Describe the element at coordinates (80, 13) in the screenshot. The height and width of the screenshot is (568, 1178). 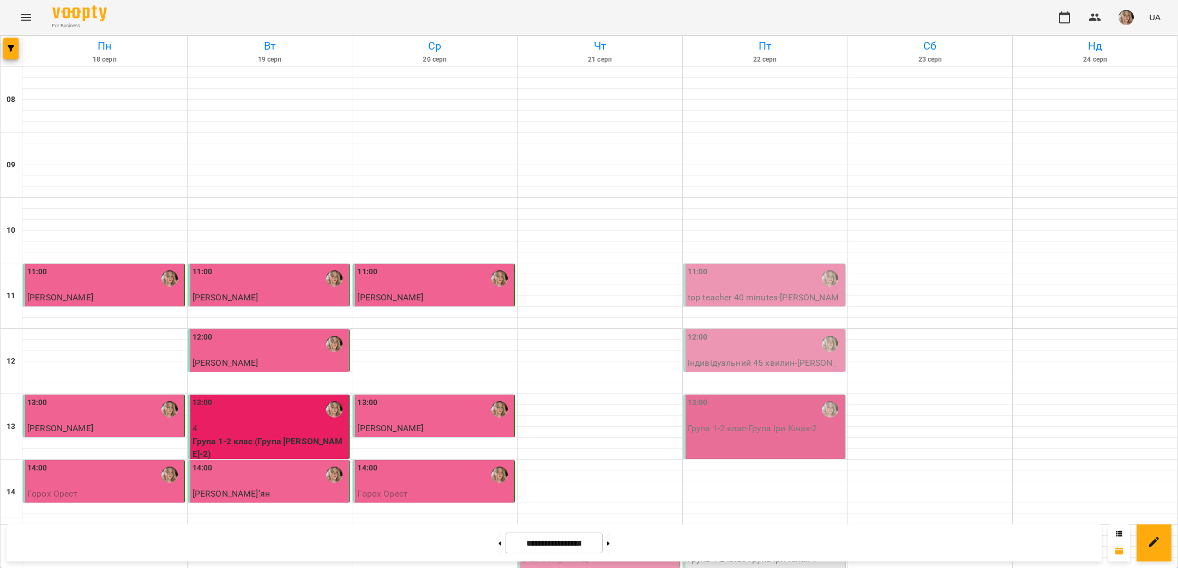
I see `img: Voopty Logo` at that location.